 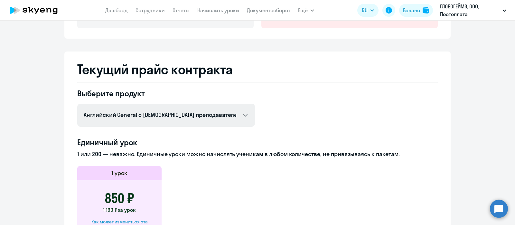 I want to click on span: 1 190 ₽, so click(x=110, y=210).